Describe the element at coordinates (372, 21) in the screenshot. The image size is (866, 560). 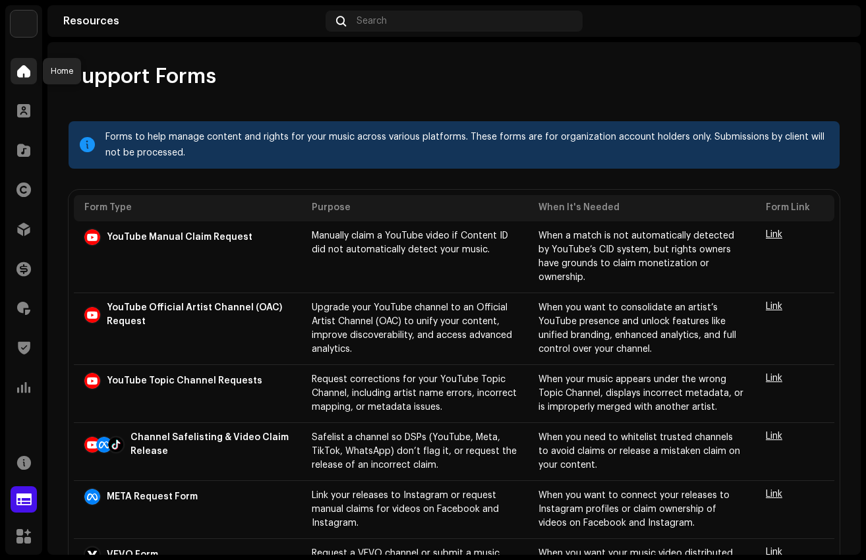
I see `span: Search` at that location.